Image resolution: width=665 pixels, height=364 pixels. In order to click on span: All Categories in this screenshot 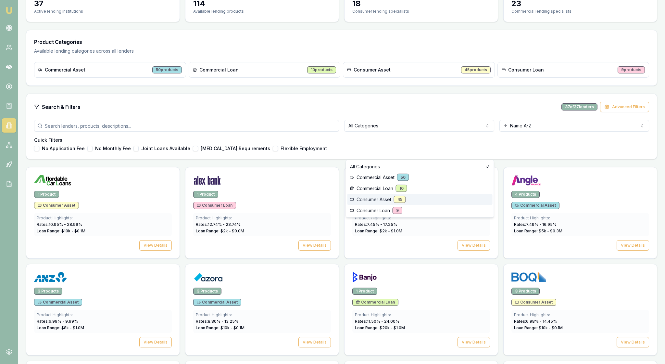, I will do `click(365, 167)`.